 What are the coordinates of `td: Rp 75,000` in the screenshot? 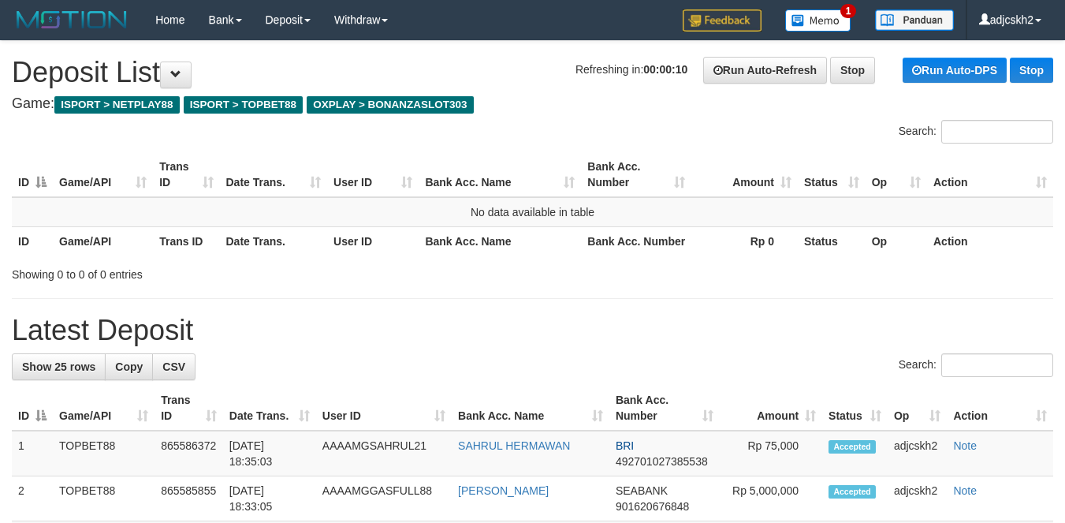 It's located at (771, 453).